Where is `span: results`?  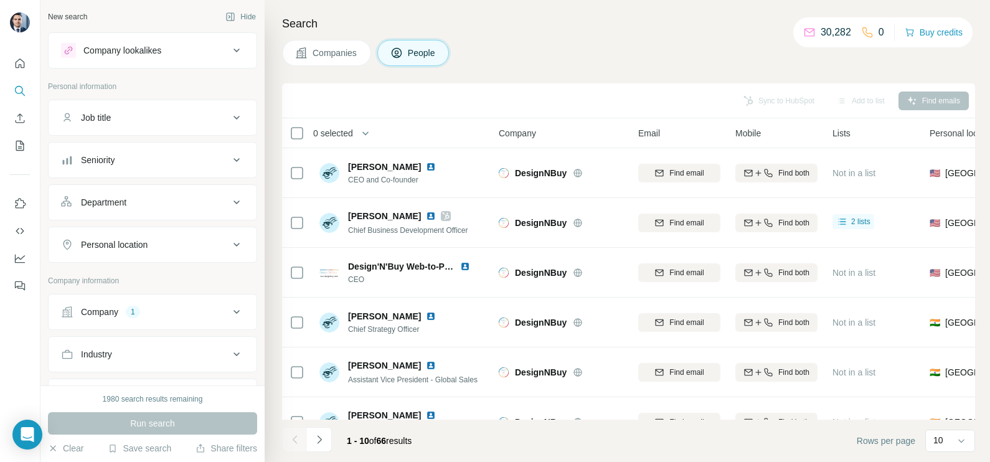
span: results is located at coordinates (379, 441).